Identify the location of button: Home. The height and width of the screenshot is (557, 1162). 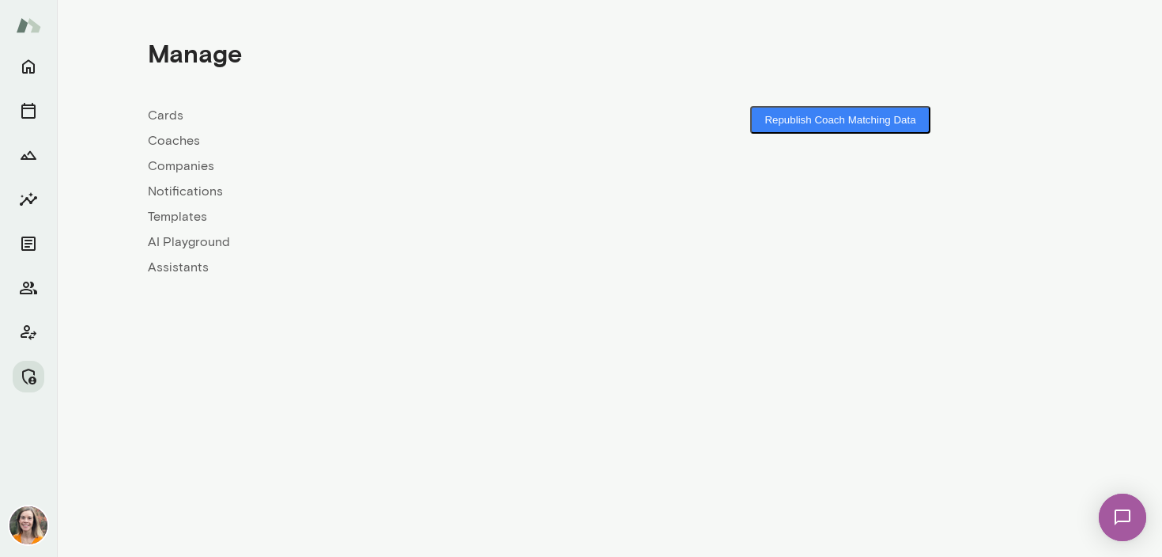
(28, 66).